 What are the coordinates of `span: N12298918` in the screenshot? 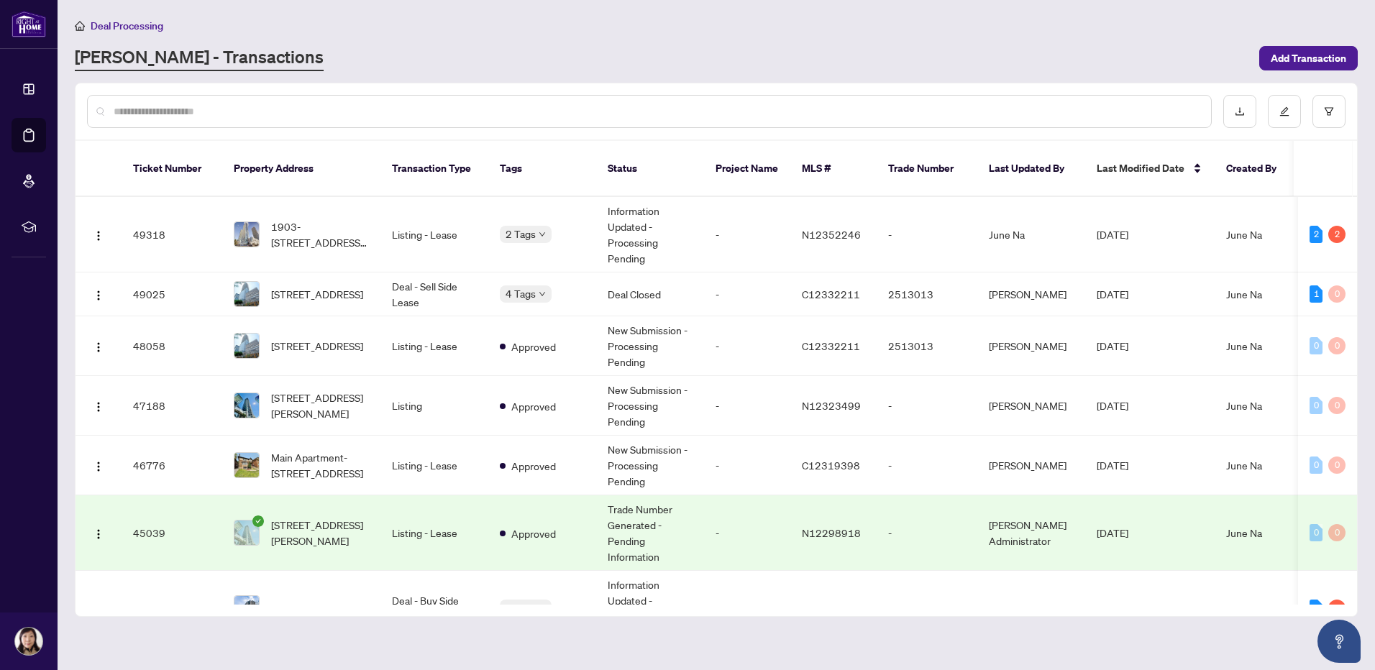 It's located at (832, 533).